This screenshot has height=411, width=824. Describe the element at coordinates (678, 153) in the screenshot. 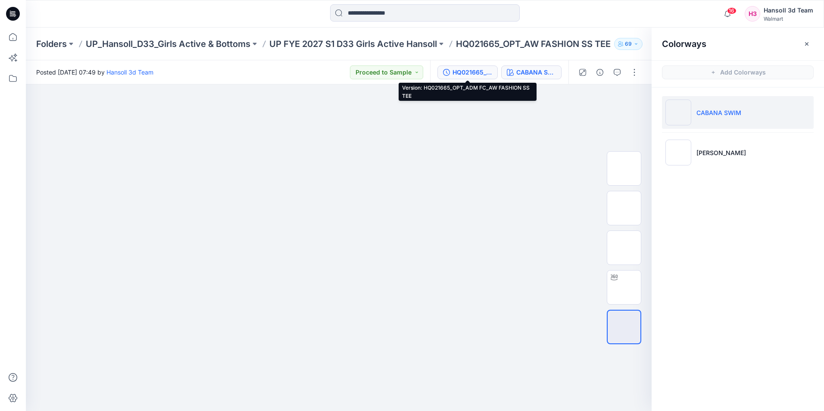

I see `img: Vivid White` at that location.